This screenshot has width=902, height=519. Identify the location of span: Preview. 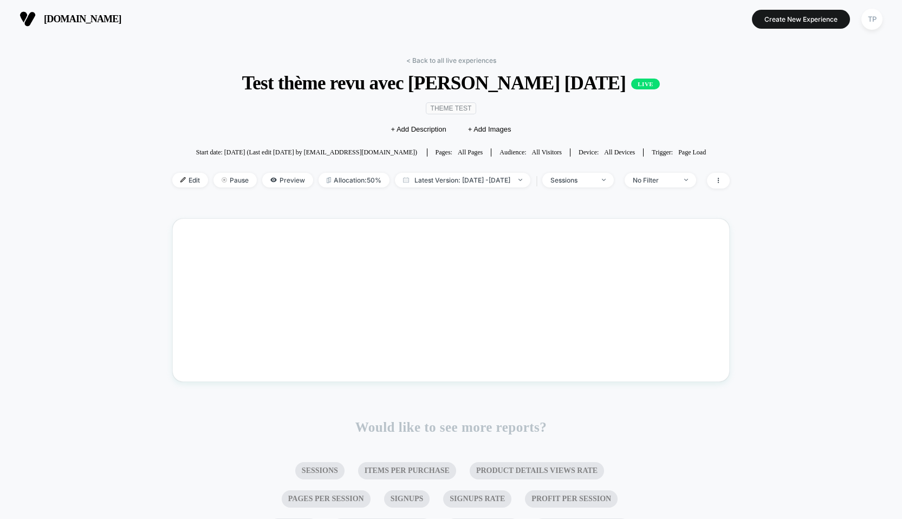
(286, 182).